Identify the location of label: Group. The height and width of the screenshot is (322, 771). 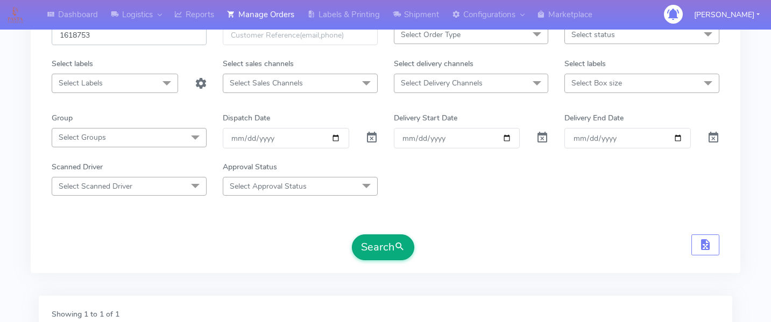
(62, 118).